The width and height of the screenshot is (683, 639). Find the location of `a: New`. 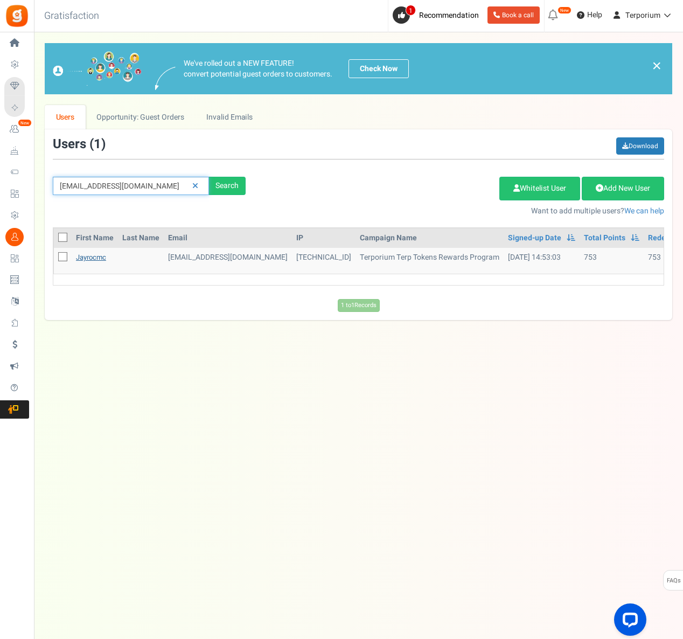

a: New is located at coordinates (17, 129).